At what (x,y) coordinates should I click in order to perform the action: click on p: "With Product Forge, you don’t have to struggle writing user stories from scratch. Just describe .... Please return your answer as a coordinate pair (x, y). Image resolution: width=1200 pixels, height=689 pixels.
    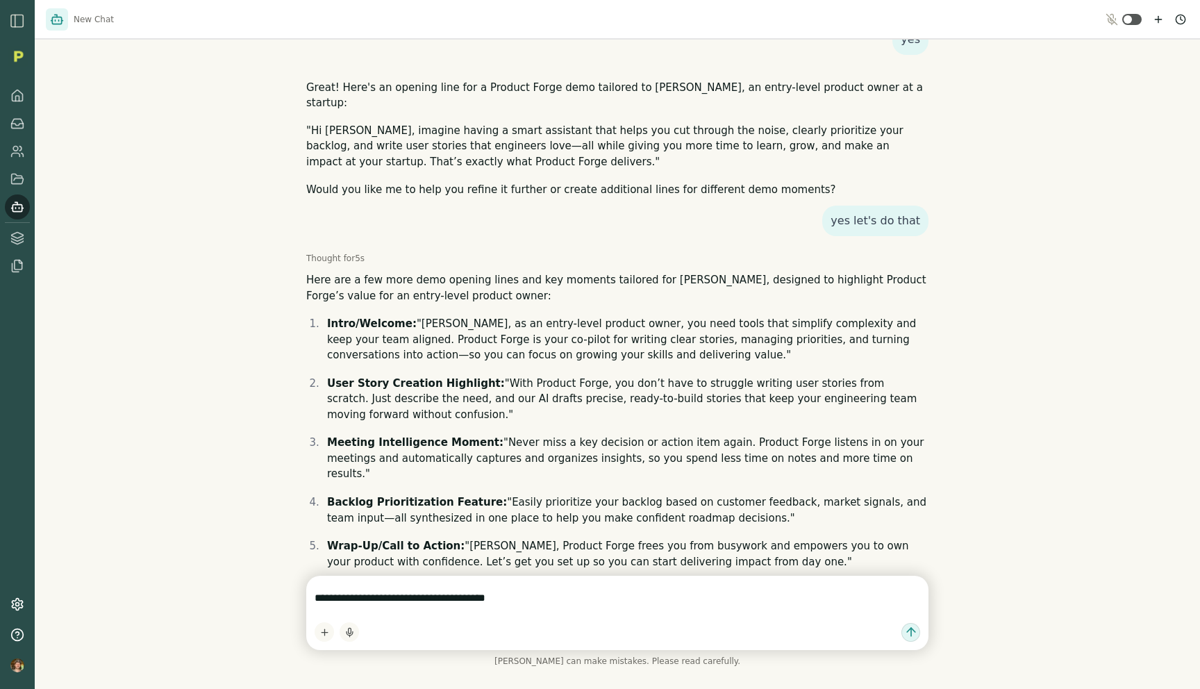
    Looking at the image, I should click on (628, 399).